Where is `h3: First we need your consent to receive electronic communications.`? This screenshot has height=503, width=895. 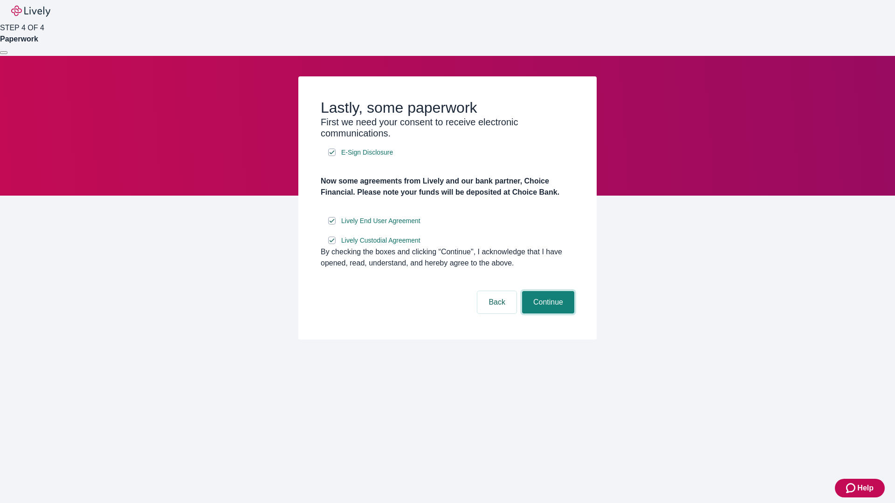 h3: First we need your consent to receive electronic communications. is located at coordinates (447, 128).